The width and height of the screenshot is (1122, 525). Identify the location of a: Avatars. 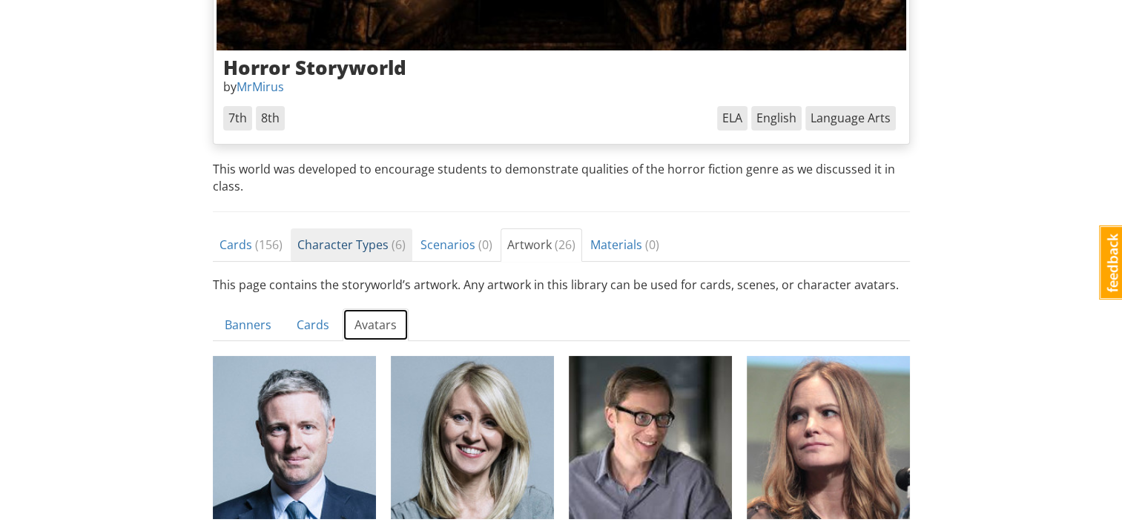
(375, 325).